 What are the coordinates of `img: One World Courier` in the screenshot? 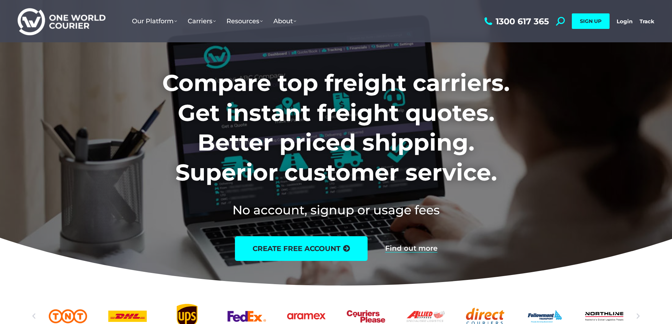 It's located at (61, 21).